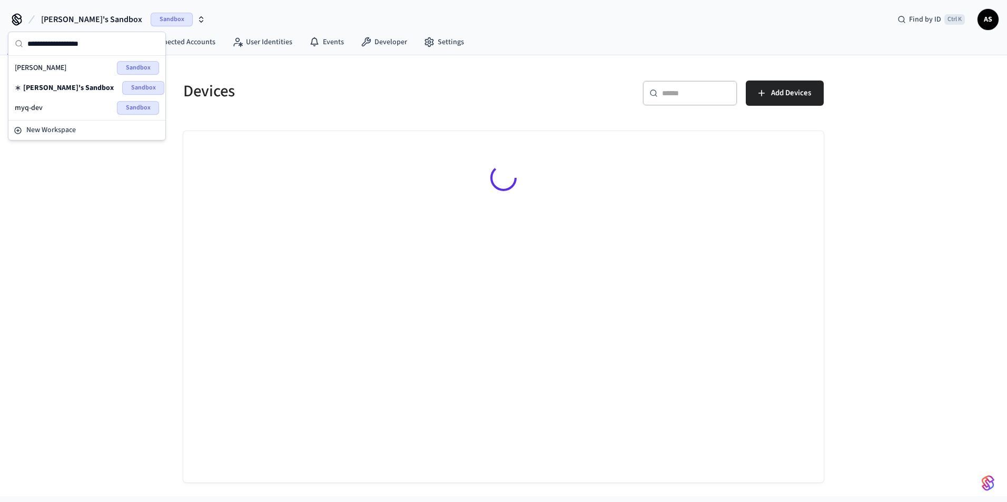  What do you see at coordinates (87, 88) in the screenshot?
I see `div: Suggestions` at bounding box center [87, 88].